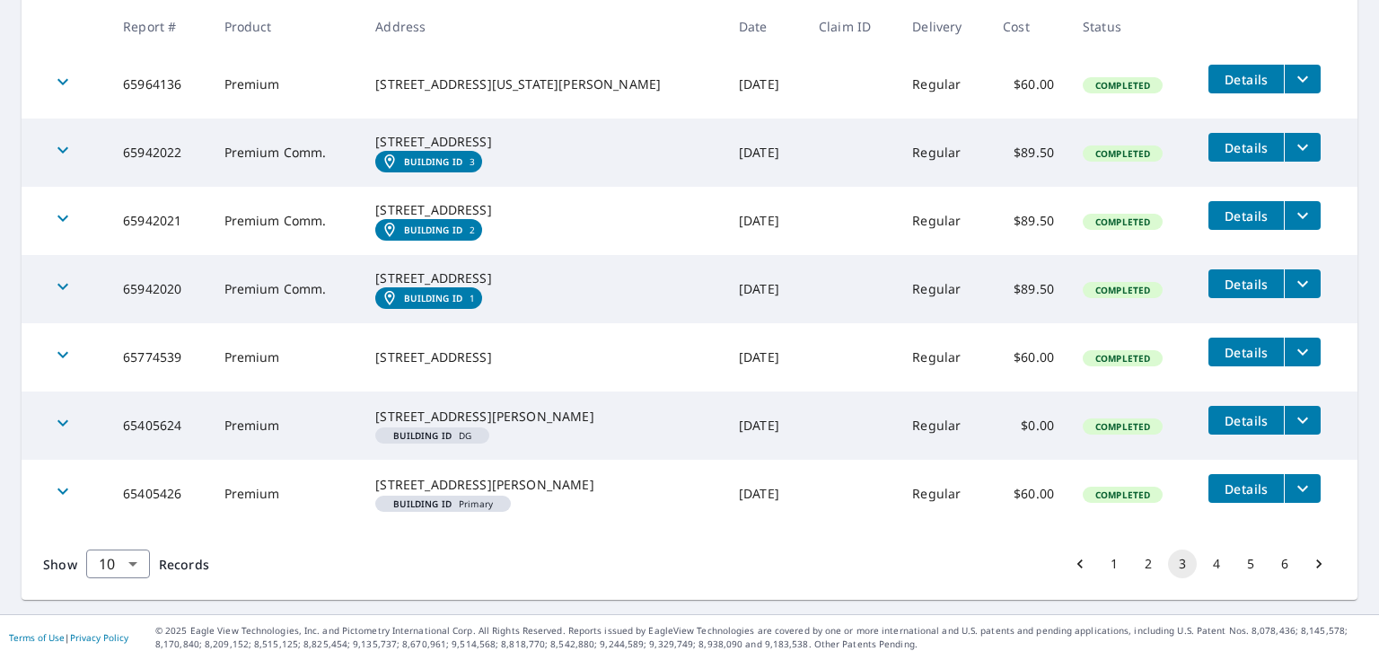  I want to click on td: $0.00, so click(1028, 426).